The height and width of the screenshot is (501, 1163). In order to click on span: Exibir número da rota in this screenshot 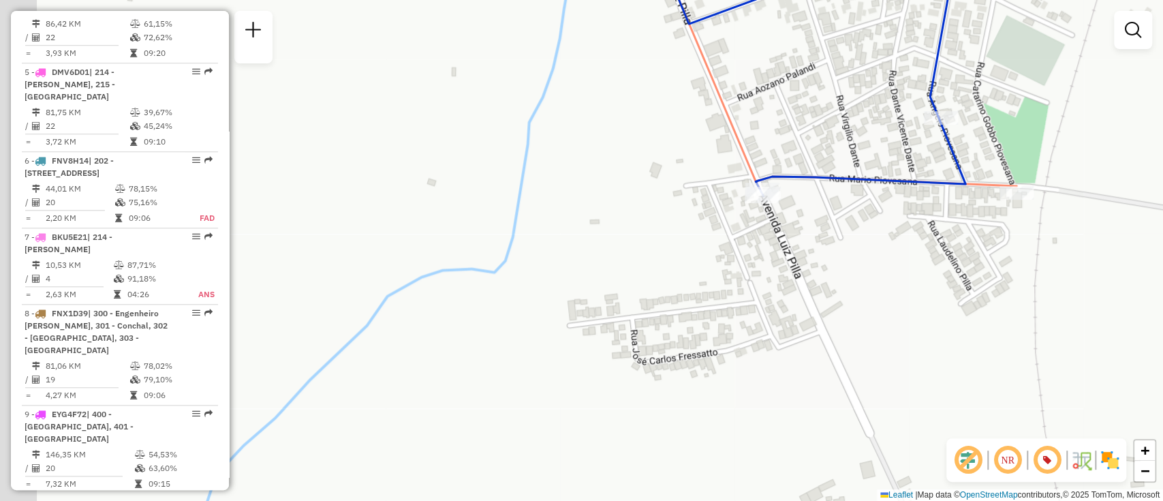, I will do `click(1047, 460)`.